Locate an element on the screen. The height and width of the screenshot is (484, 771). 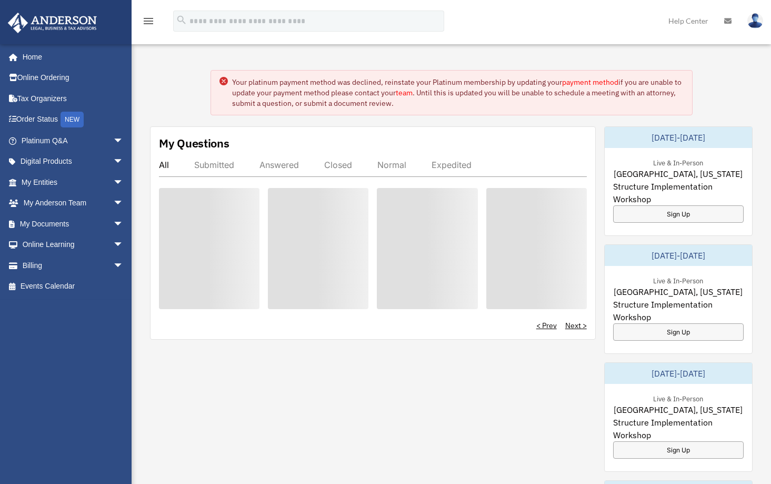
a: team is located at coordinates (404, 93).